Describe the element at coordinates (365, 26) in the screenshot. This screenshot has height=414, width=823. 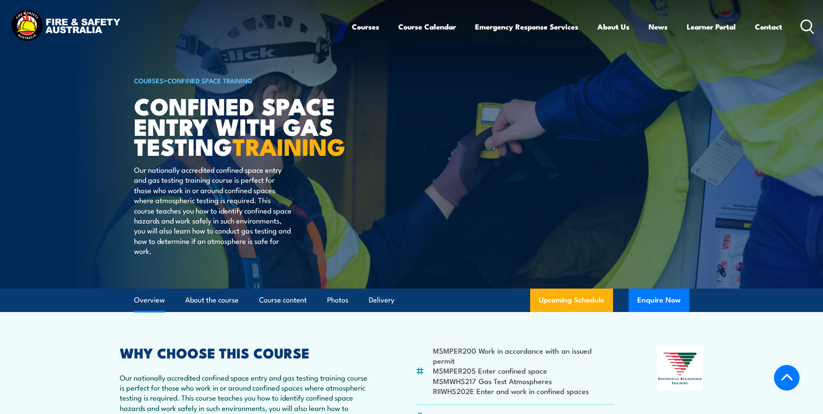
I see `a: Courses` at that location.